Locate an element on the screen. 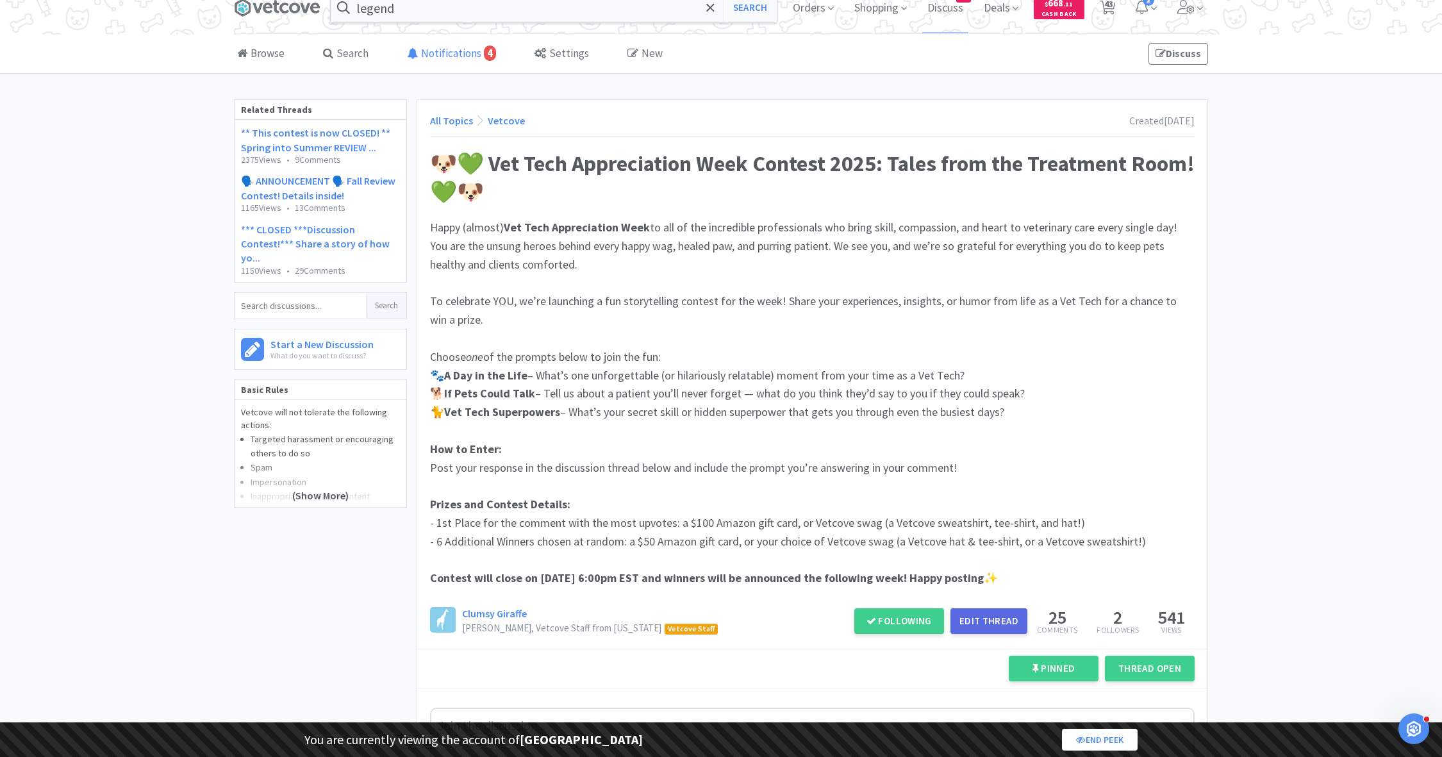 The image size is (1442, 757). h5: 541 is located at coordinates (1172, 617).